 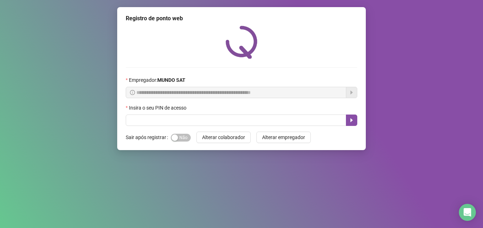 What do you see at coordinates (148, 137) in the screenshot?
I see `label: Sair após registrar` at bounding box center [148, 137].